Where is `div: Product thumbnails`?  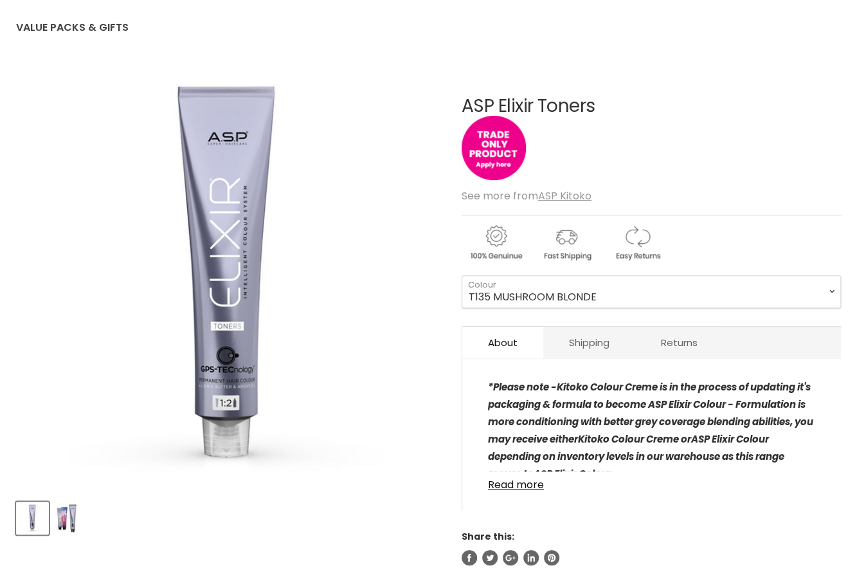 div: Product thumbnails is located at coordinates (228, 516).